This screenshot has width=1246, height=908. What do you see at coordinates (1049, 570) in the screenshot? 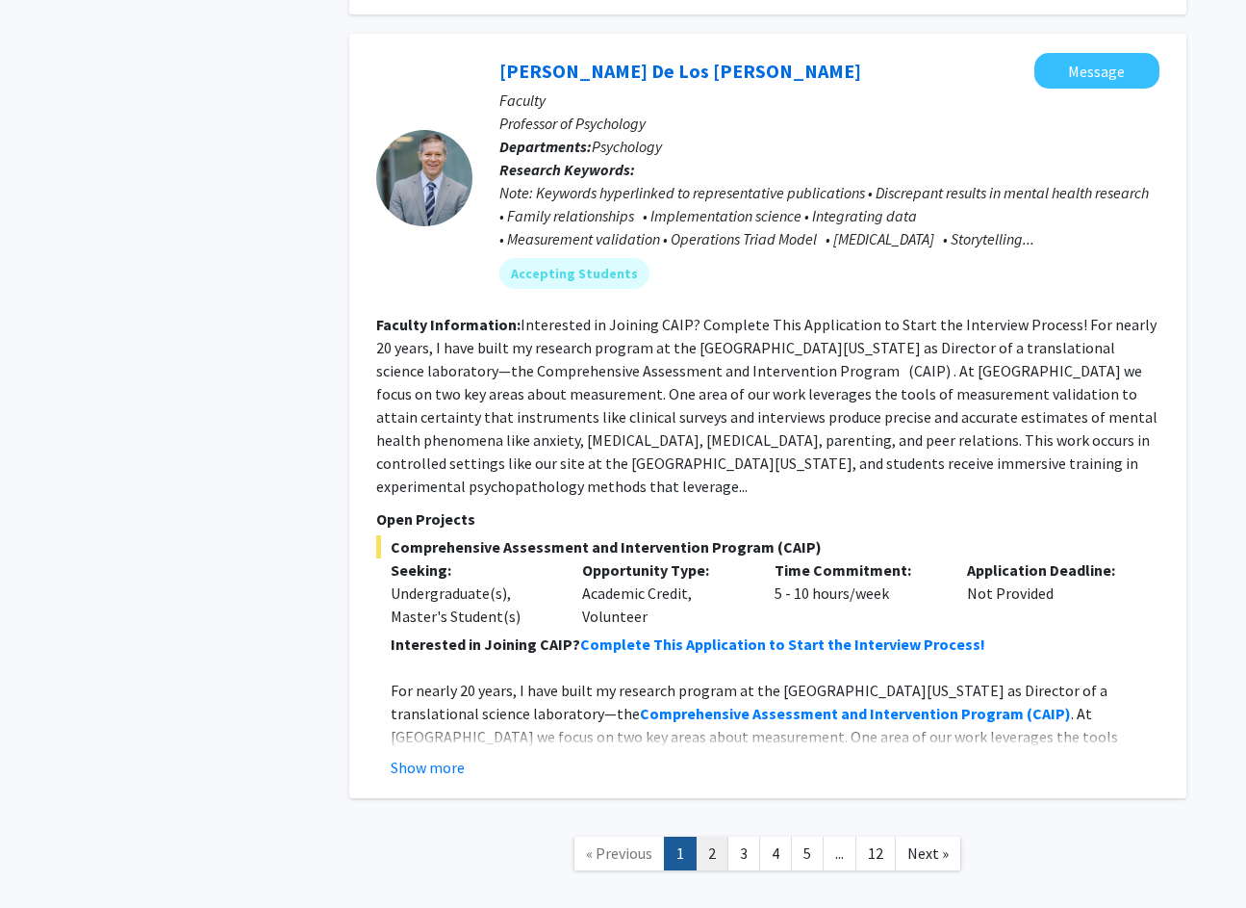
I see `p: Application Deadline:` at bounding box center [1049, 570].